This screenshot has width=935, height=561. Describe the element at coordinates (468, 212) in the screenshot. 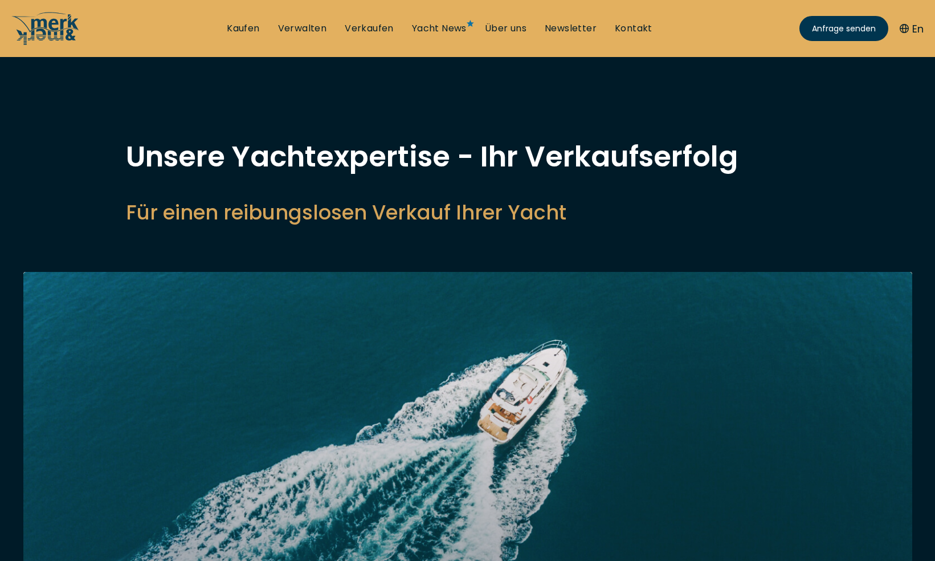

I see `h2: Für einen reibungslosen Verkauf Ihrer Yacht` at that location.